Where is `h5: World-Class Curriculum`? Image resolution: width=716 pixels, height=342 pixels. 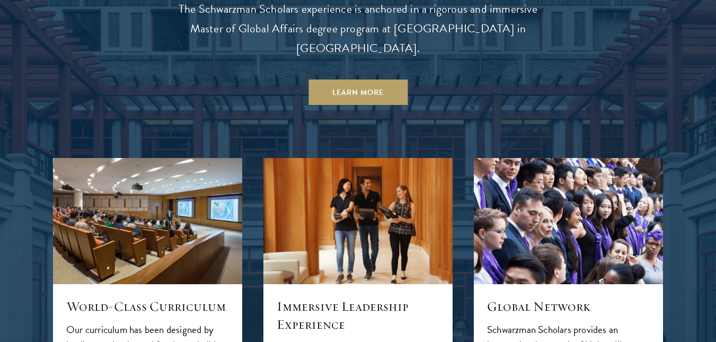
h5: World-Class Curriculum is located at coordinates (147, 306).